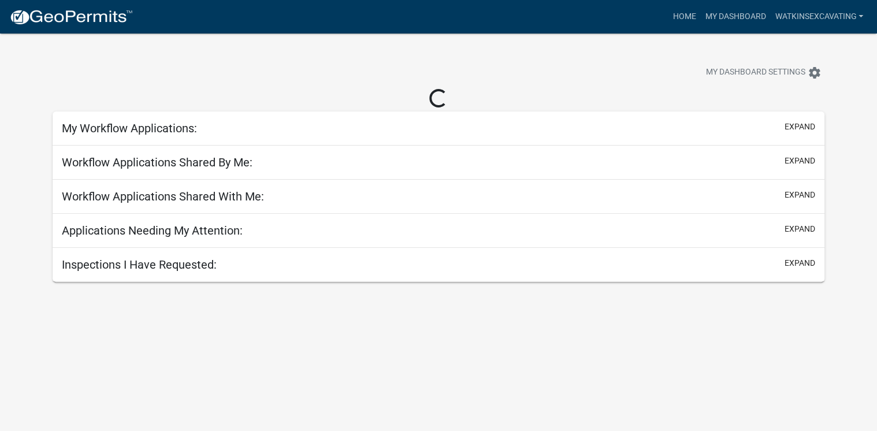 Image resolution: width=877 pixels, height=431 pixels. I want to click on h5: Workflow Applications Shared By Me:, so click(157, 162).